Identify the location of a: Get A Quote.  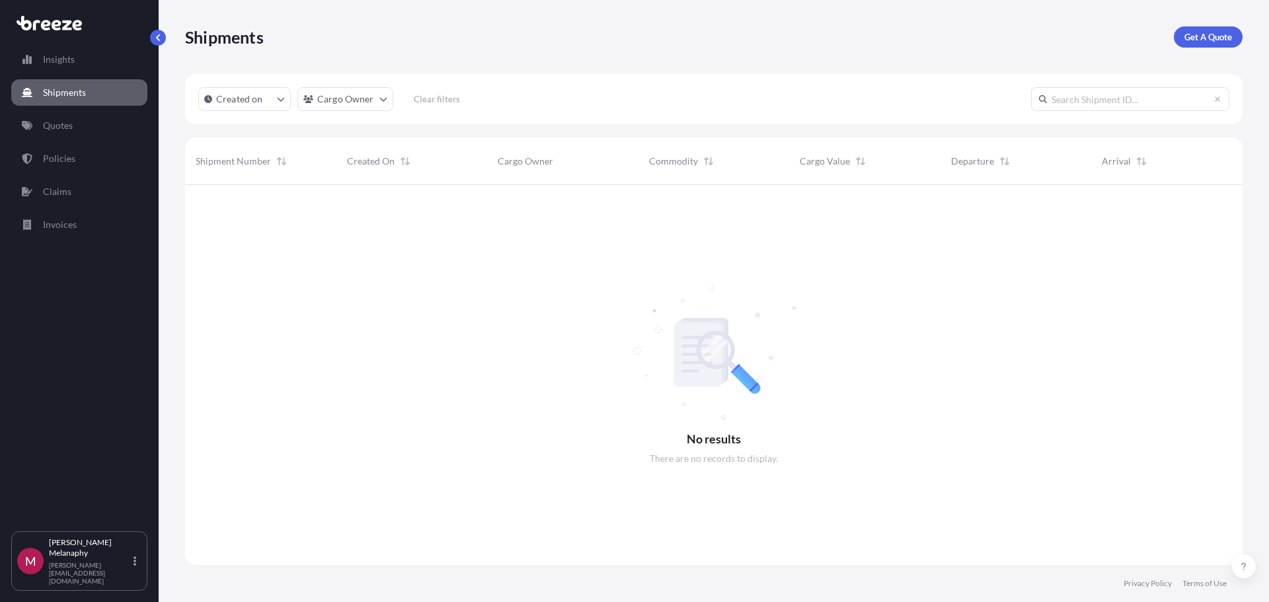
(1208, 37).